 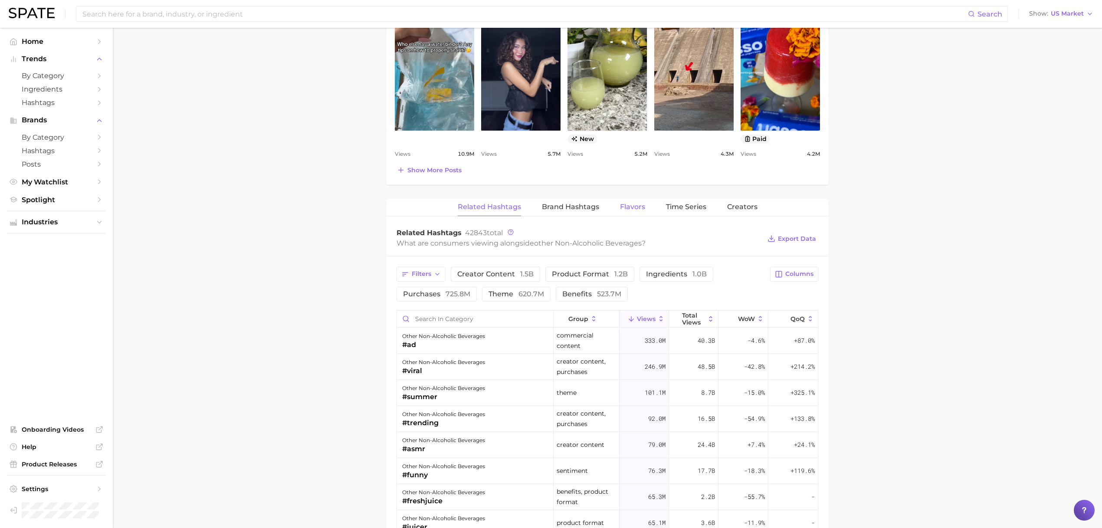 I want to click on img: SPATE, so click(x=32, y=13).